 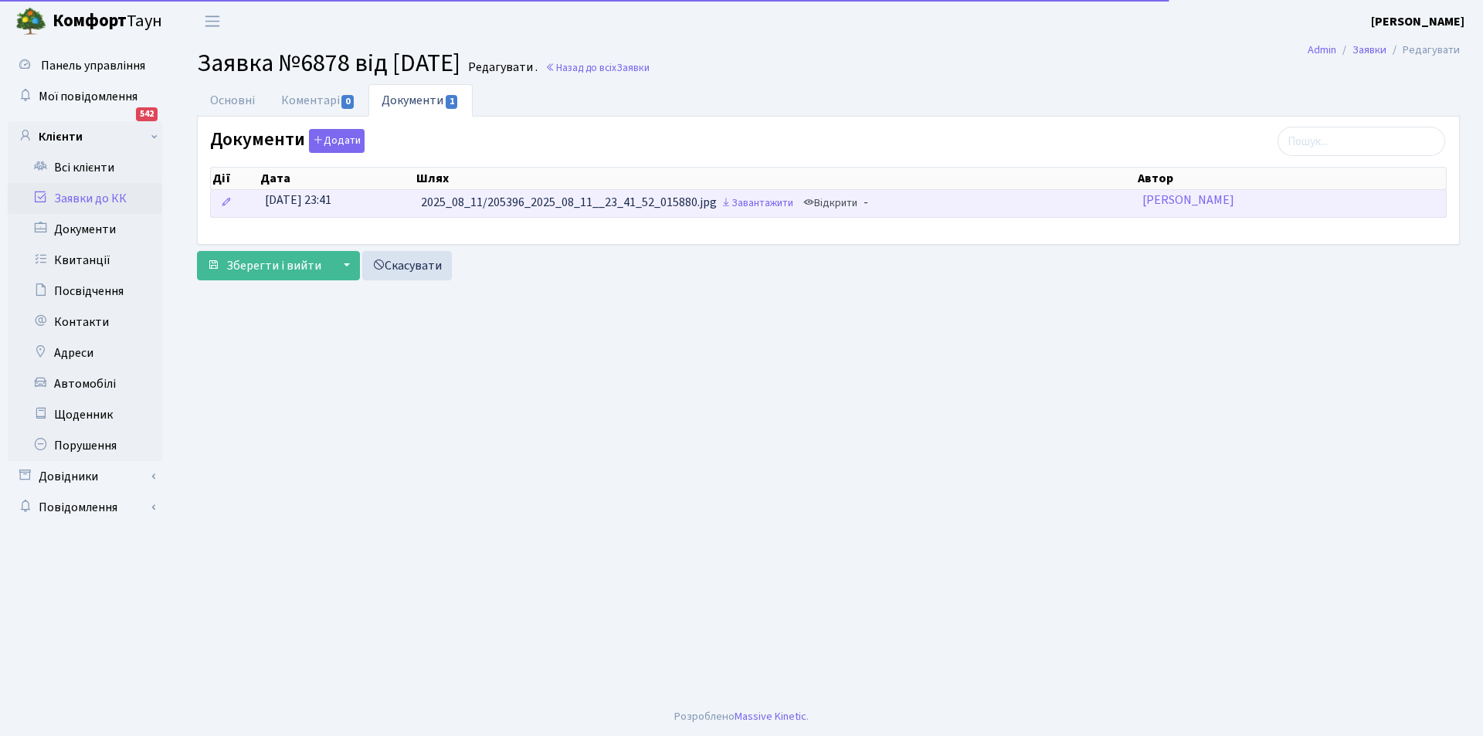 What do you see at coordinates (407, 266) in the screenshot?
I see `a: Скасувати` at bounding box center [407, 266].